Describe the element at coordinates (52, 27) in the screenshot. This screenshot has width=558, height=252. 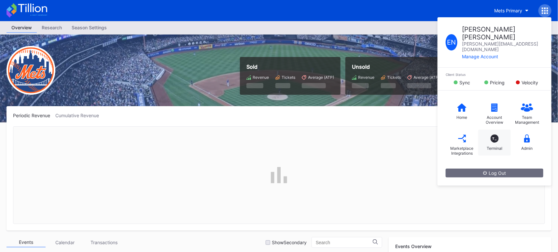
I see `div: Research` at that location.